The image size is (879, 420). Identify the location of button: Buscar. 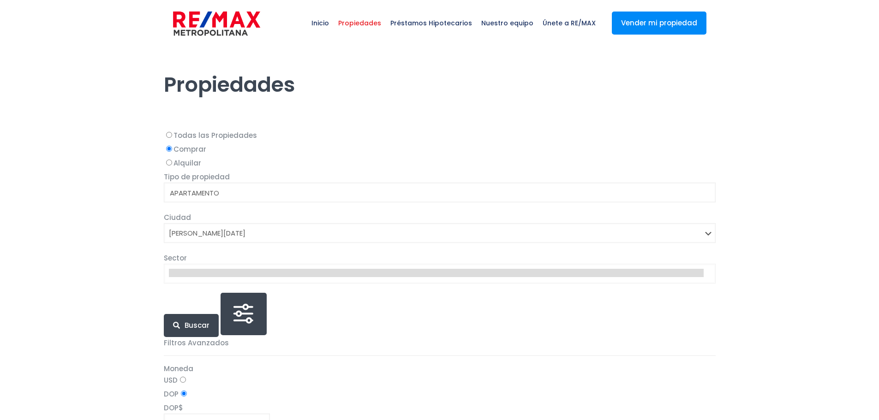
(191, 326).